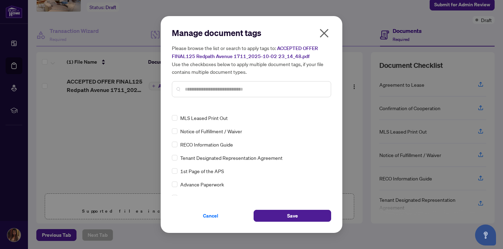  I want to click on span: Tenant Designated Representation Agreement, so click(231, 158).